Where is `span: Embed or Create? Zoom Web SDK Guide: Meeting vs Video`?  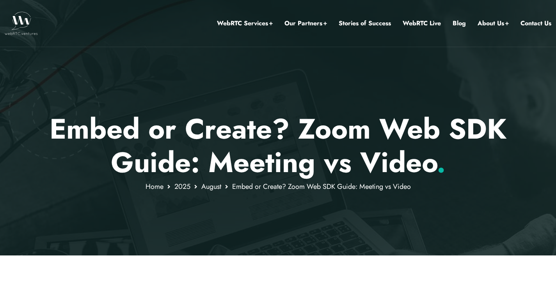 span: Embed or Create? Zoom Web SDK Guide: Meeting vs Video is located at coordinates (321, 187).